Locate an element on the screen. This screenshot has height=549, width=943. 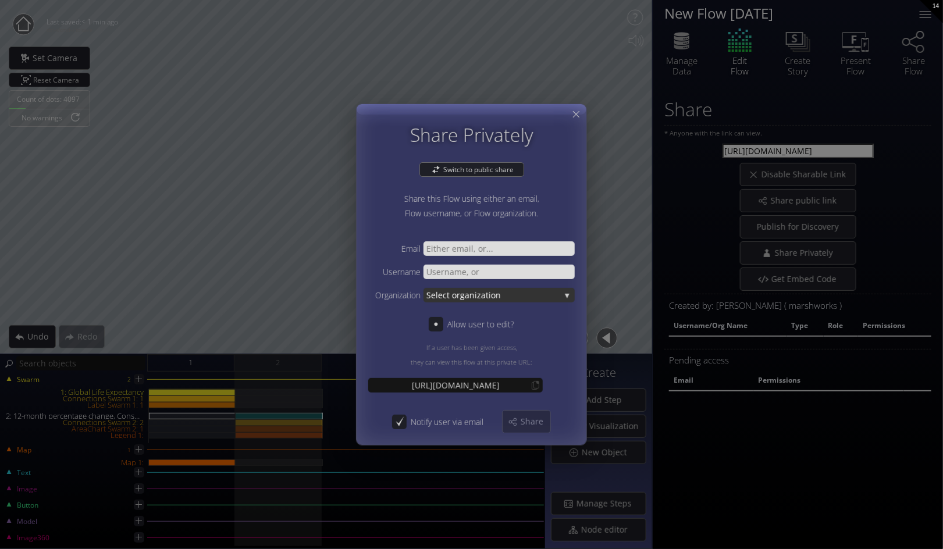
h2: Share Privately is located at coordinates (472, 134).